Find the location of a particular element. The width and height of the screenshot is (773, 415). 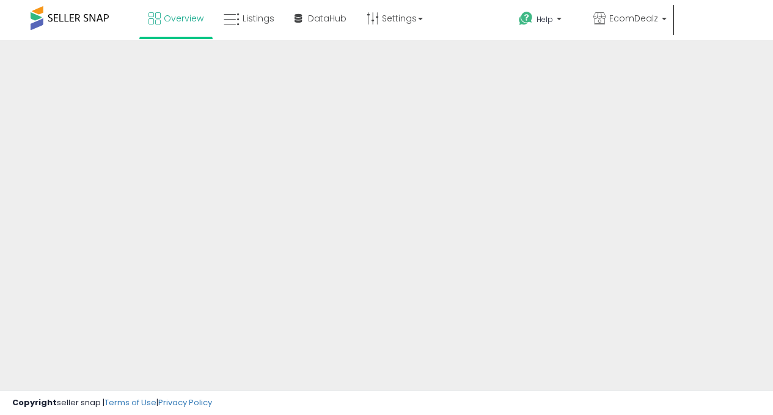

span: EcomDealz is located at coordinates (634, 18).